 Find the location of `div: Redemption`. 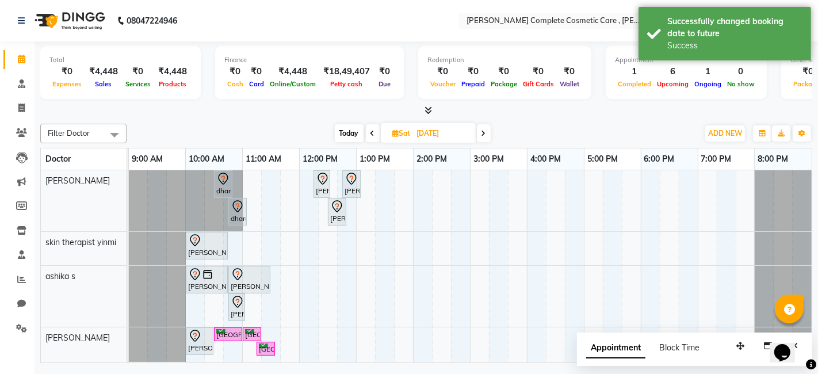

div: Redemption is located at coordinates (504, 60).